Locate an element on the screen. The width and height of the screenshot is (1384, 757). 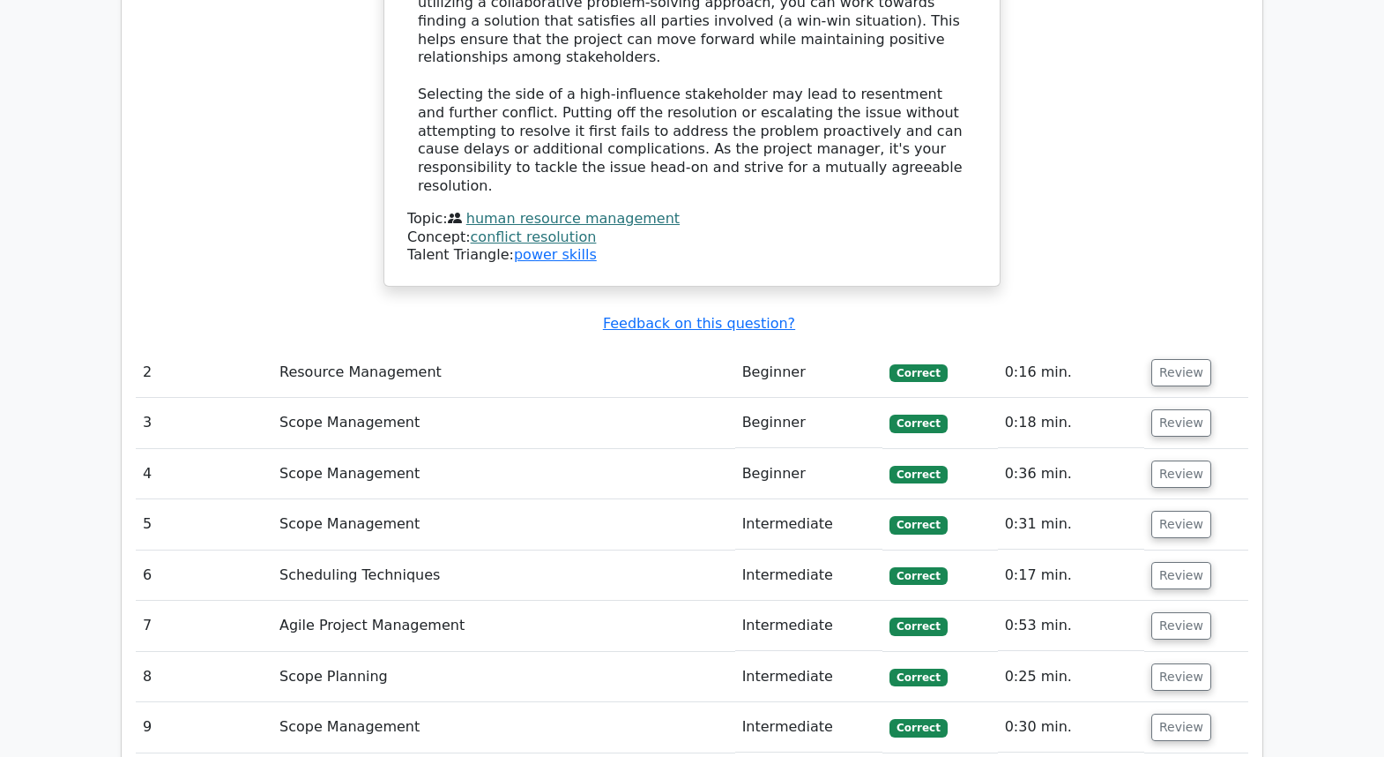
td: 9 is located at coordinates (204, 727).